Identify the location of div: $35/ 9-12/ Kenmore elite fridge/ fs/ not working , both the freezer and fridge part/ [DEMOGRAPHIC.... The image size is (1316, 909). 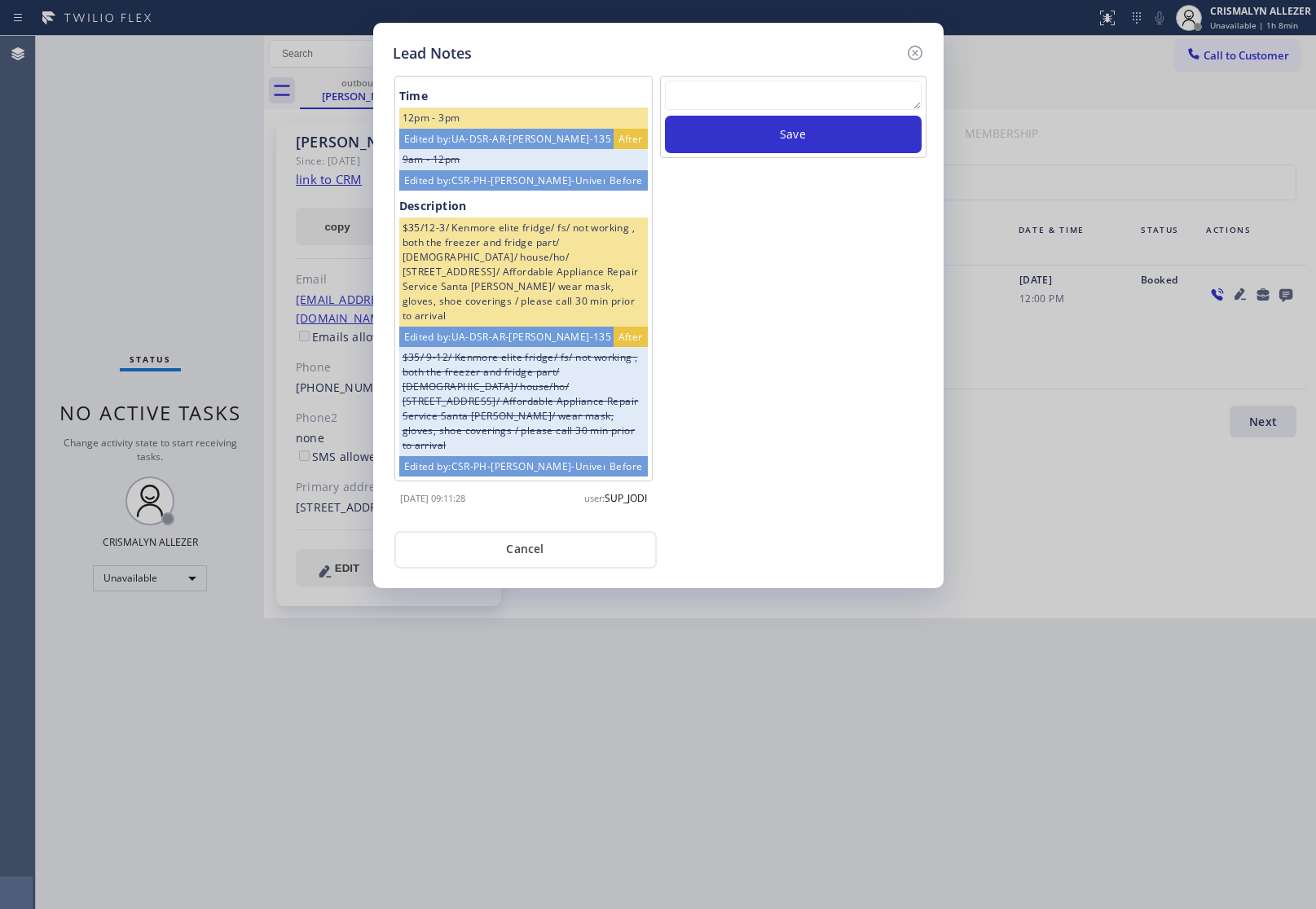
(523, 401).